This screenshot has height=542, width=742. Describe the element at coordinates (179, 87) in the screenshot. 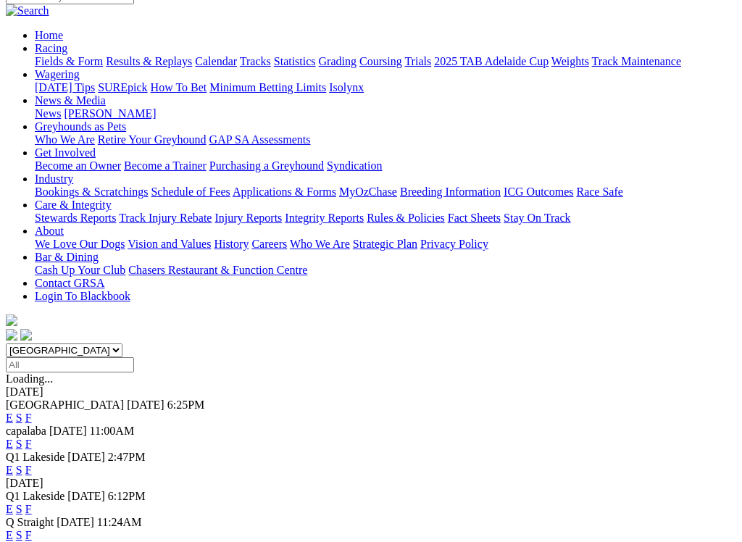

I see `a: How To Bet` at that location.